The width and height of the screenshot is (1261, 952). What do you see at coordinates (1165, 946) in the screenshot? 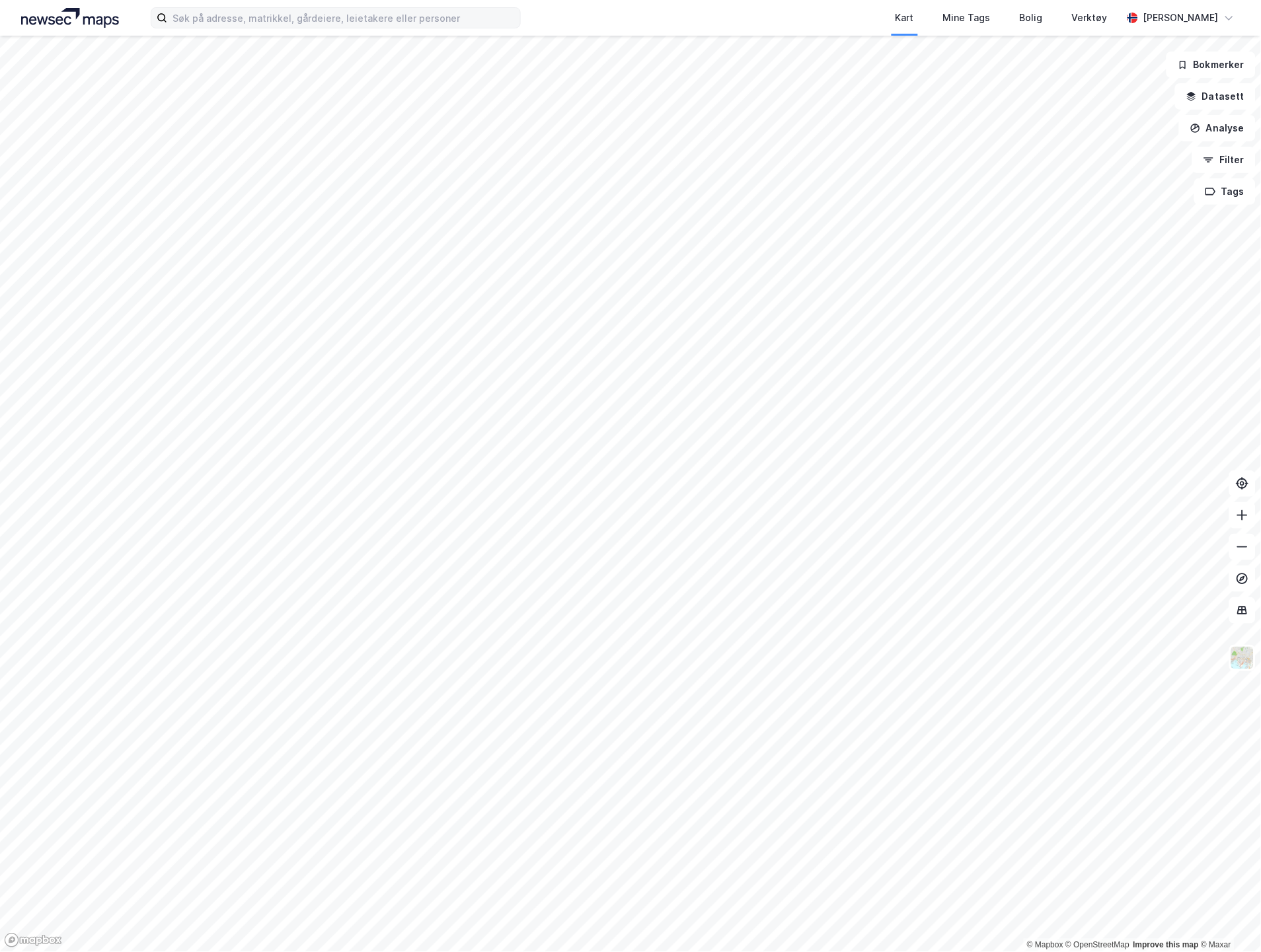
I see `a: Improve this map` at bounding box center [1165, 946].